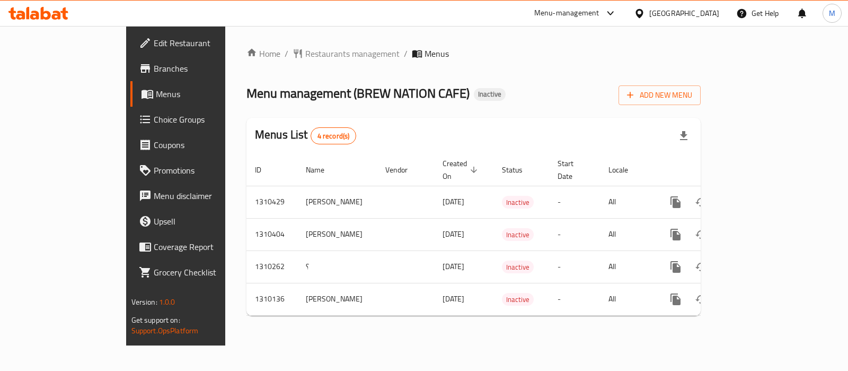  What do you see at coordinates (167, 302) in the screenshot?
I see `span: 1.0.0` at bounding box center [167, 302].